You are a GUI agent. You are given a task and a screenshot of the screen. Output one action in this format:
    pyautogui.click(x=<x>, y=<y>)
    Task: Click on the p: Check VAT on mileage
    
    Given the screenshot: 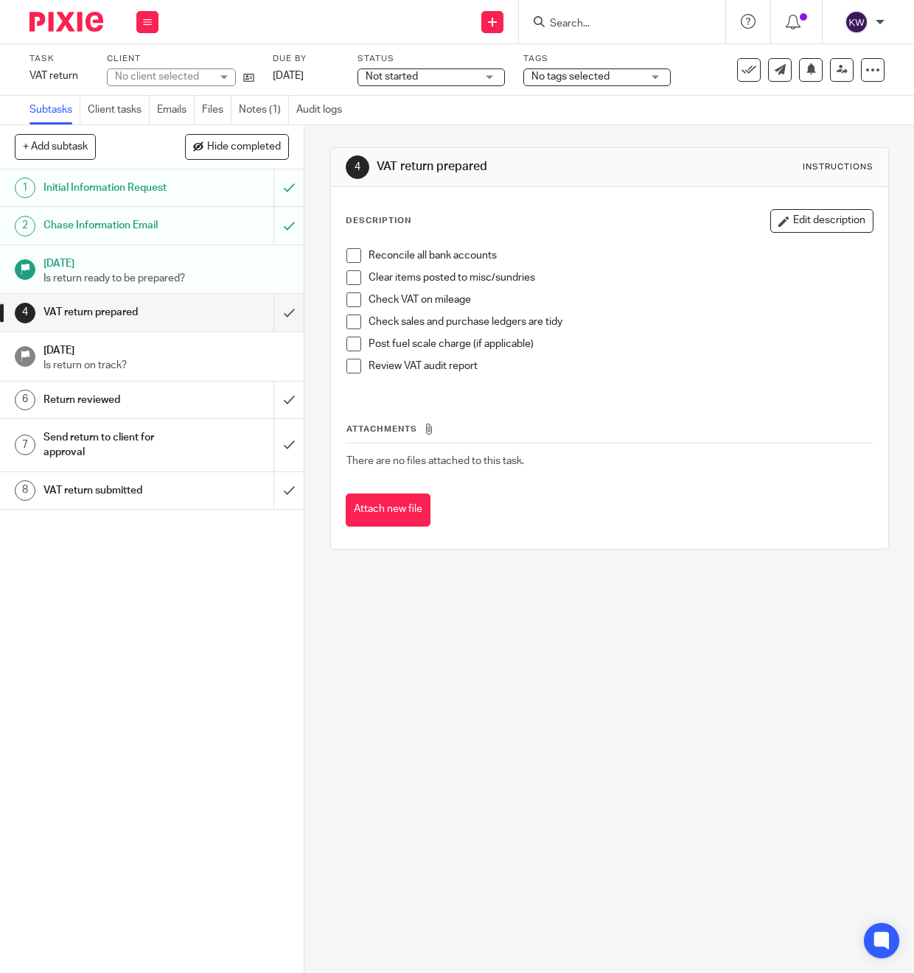 What is the action you would take?
    pyautogui.click(x=620, y=300)
    